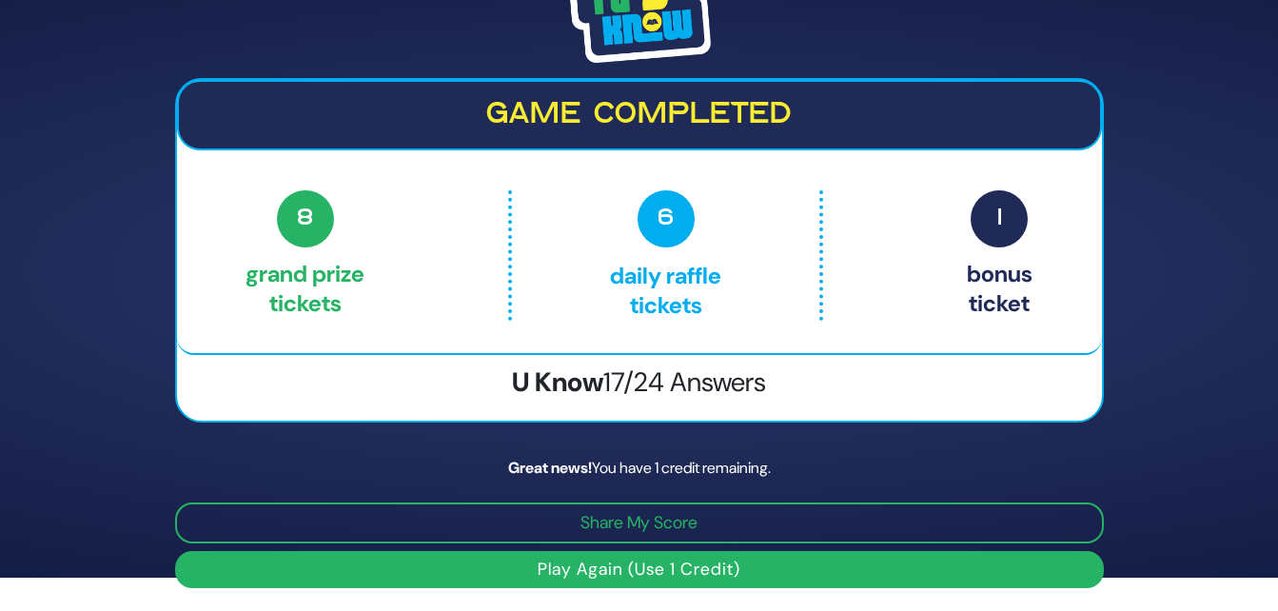  What do you see at coordinates (639, 468) in the screenshot?
I see `div: You have 1 credit remaining.` at bounding box center [639, 468].